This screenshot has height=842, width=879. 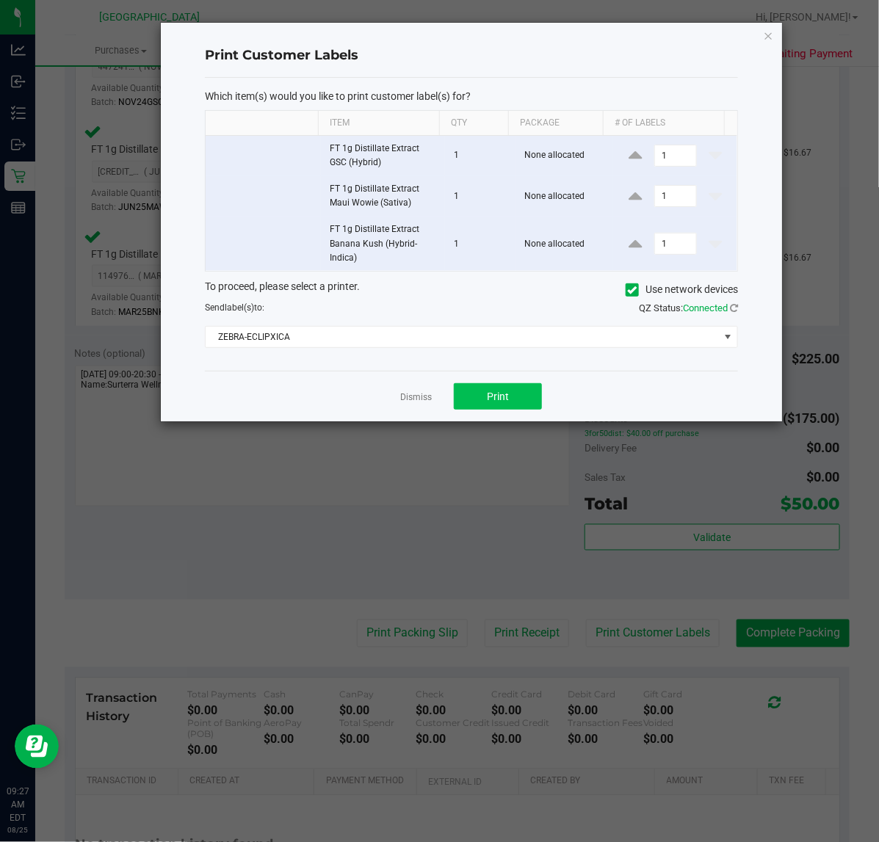 I want to click on th: Qty, so click(x=474, y=123).